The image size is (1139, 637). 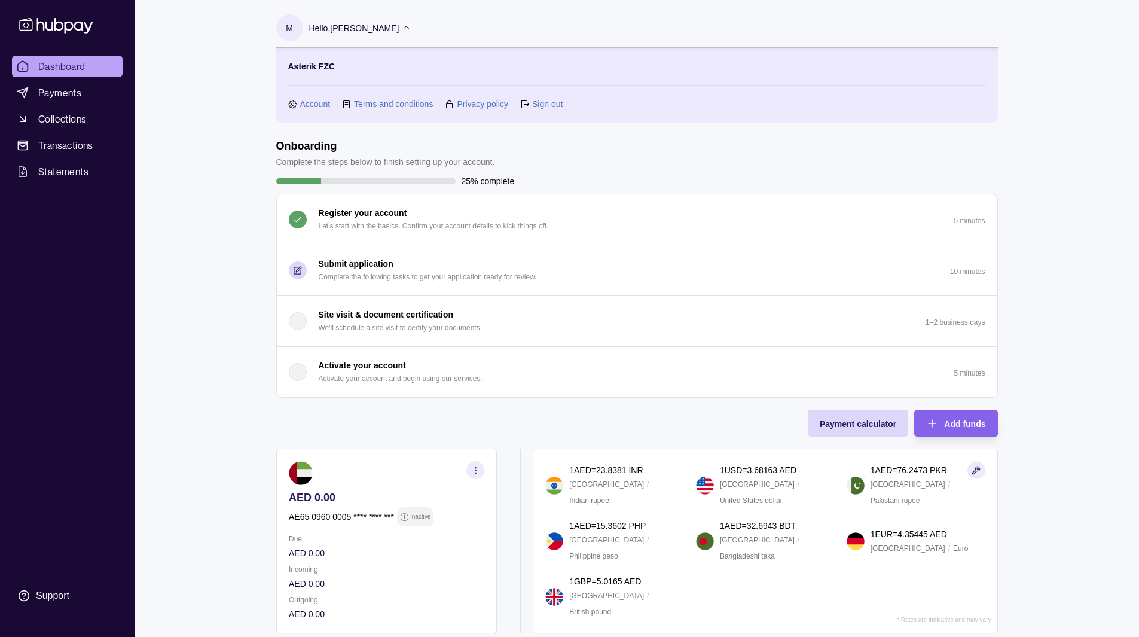 What do you see at coordinates (315, 104) in the screenshot?
I see `a: Account` at bounding box center [315, 104].